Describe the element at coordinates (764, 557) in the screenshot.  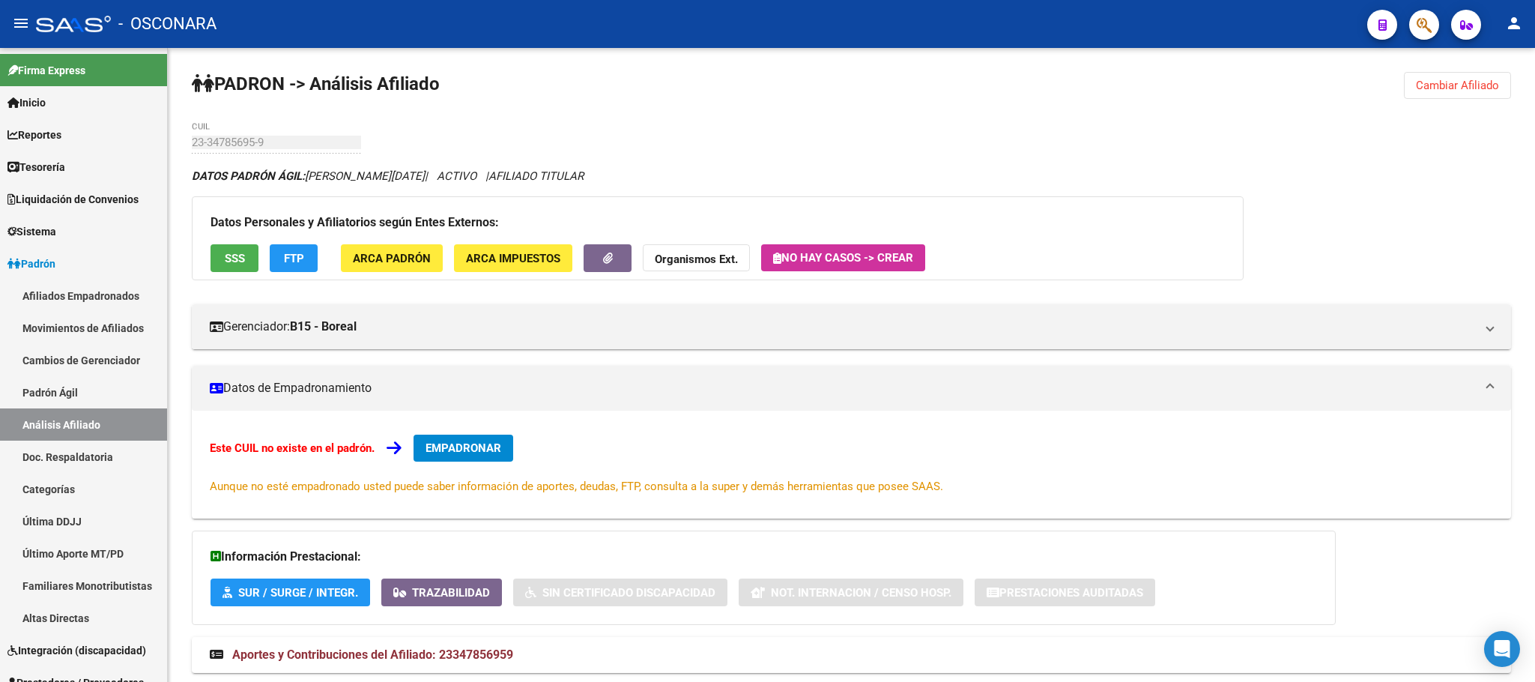
I see `h3: Información Prestacional:` at that location.